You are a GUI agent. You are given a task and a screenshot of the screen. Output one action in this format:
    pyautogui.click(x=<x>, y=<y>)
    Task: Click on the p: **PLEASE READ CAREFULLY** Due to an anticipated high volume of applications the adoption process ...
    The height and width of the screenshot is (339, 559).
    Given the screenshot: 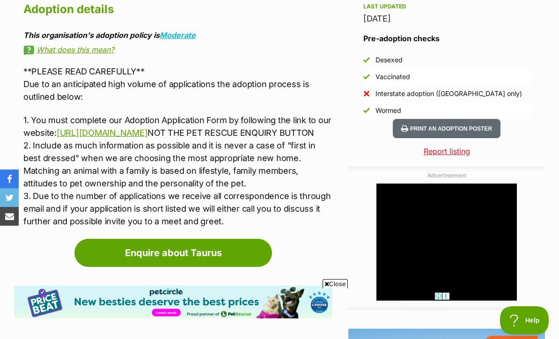 What is the action you would take?
    pyautogui.click(x=178, y=84)
    